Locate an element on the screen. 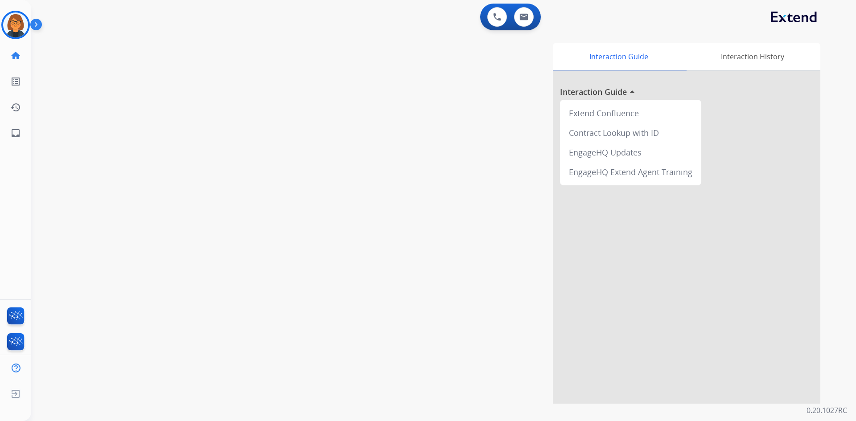 The width and height of the screenshot is (856, 421). img: avatar is located at coordinates (16, 25).